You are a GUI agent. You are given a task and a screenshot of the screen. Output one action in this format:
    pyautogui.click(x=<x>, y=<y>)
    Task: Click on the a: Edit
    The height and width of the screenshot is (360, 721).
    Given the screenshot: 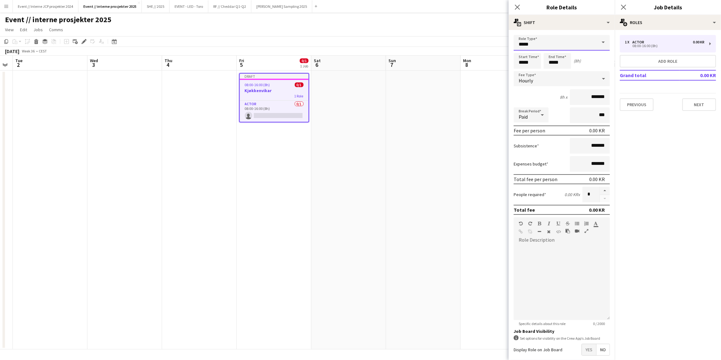 What is the action you would take?
    pyautogui.click(x=23, y=30)
    